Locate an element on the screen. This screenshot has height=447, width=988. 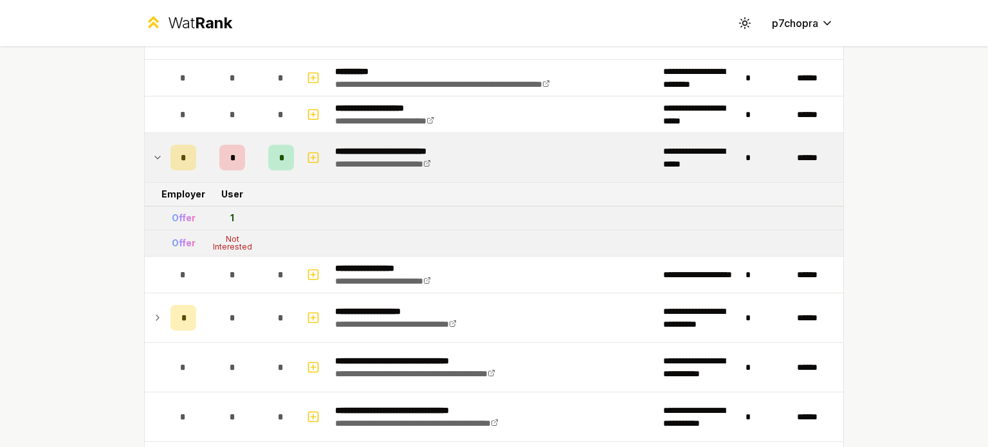
div: Not Interested is located at coordinates (232, 243).